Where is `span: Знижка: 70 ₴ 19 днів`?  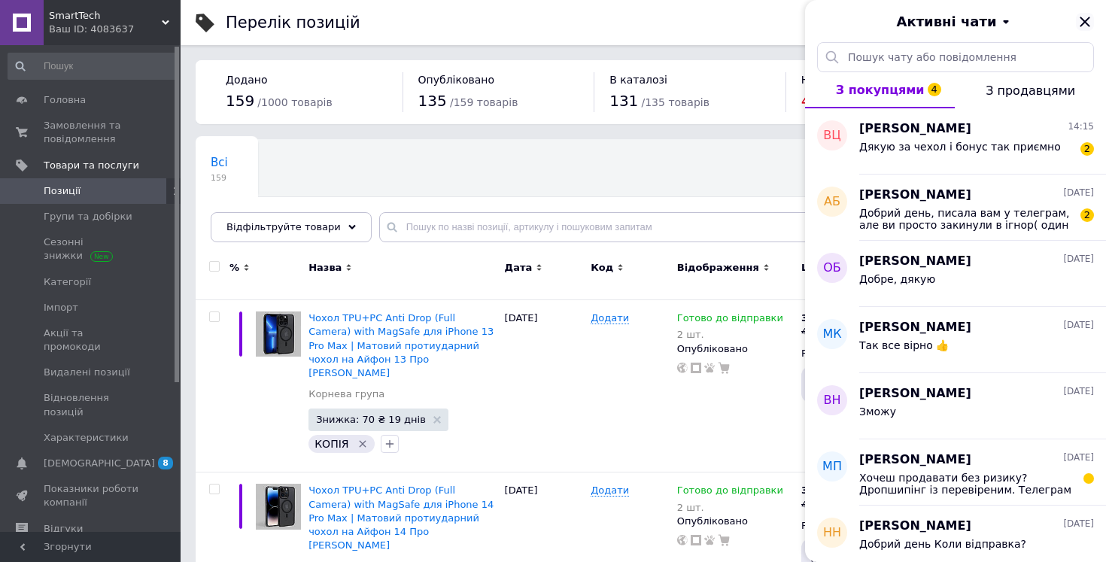
span: Знижка: 70 ₴ 19 днів is located at coordinates (371, 419).